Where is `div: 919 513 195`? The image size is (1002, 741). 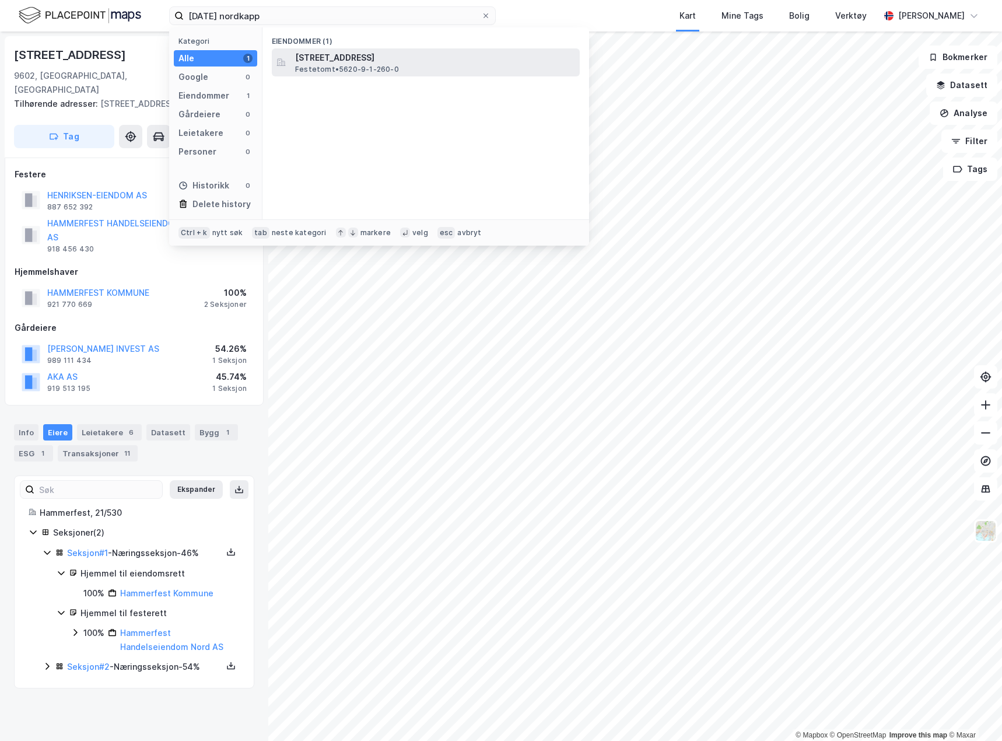 div: 919 513 195 is located at coordinates (69, 389).